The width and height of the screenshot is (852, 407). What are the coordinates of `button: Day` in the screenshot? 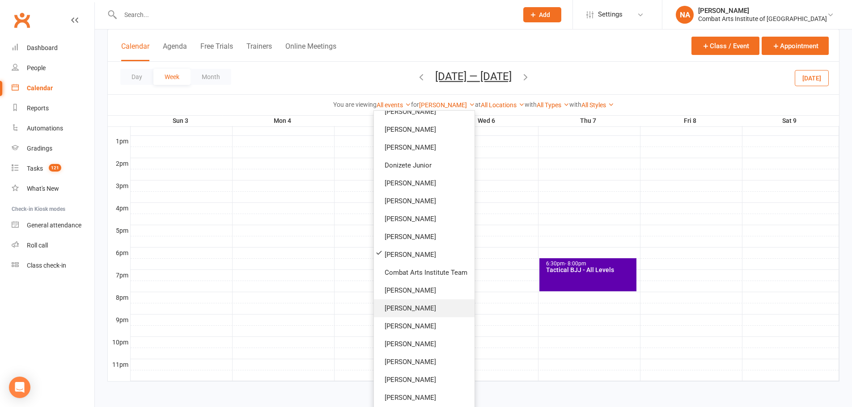 It's located at (137, 77).